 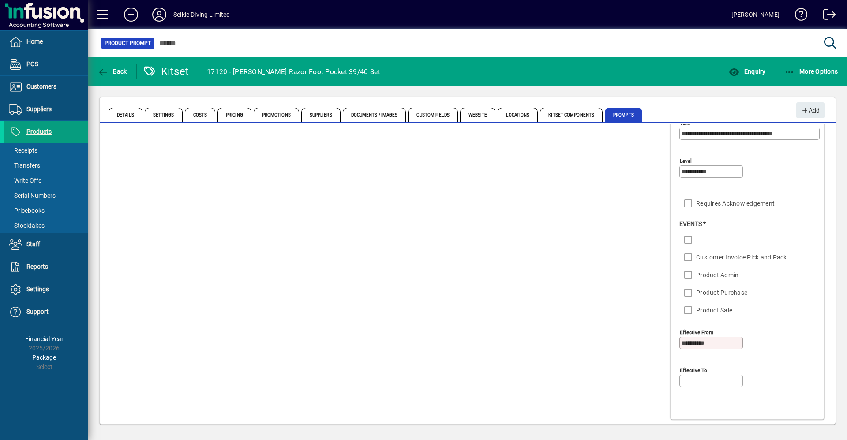 What do you see at coordinates (38, 312) in the screenshot?
I see `span: Support` at bounding box center [38, 312].